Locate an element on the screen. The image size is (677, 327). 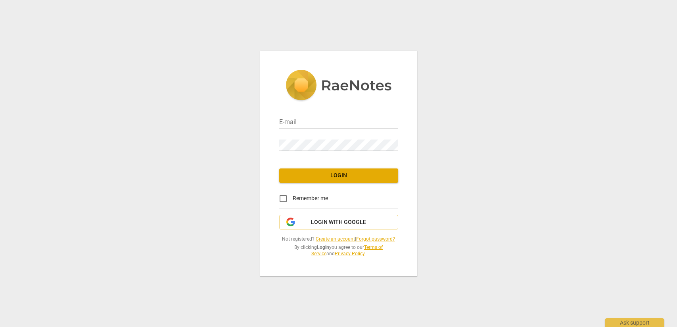
div: Ask support is located at coordinates (634, 323).